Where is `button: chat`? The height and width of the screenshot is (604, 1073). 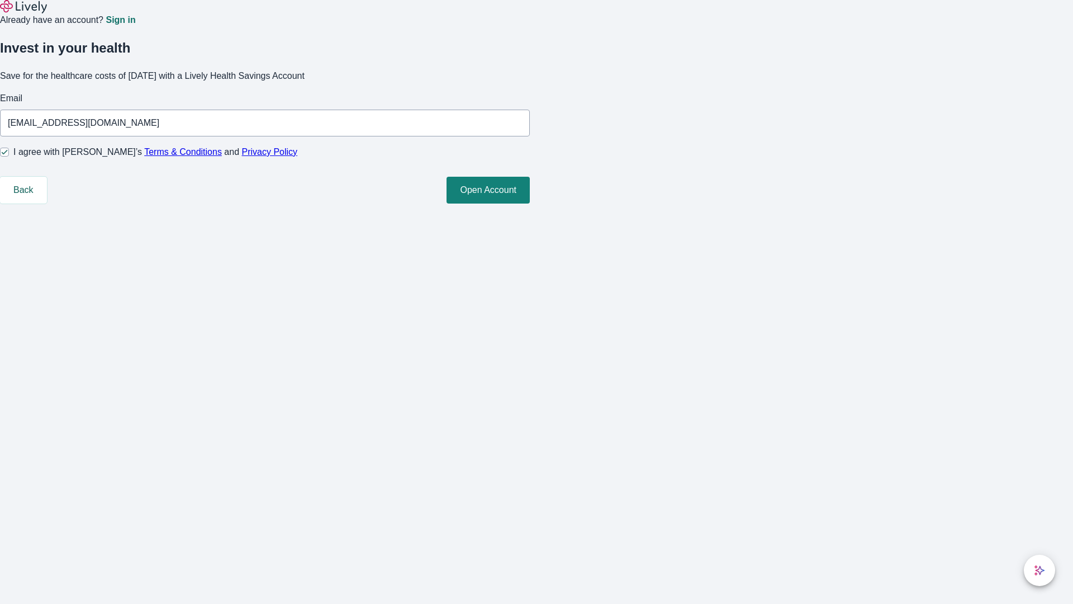 button: chat is located at coordinates (1040, 570).